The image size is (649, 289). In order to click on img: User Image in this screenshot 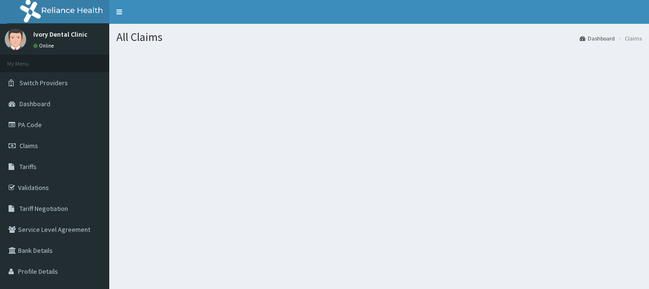, I will do `click(15, 39)`.